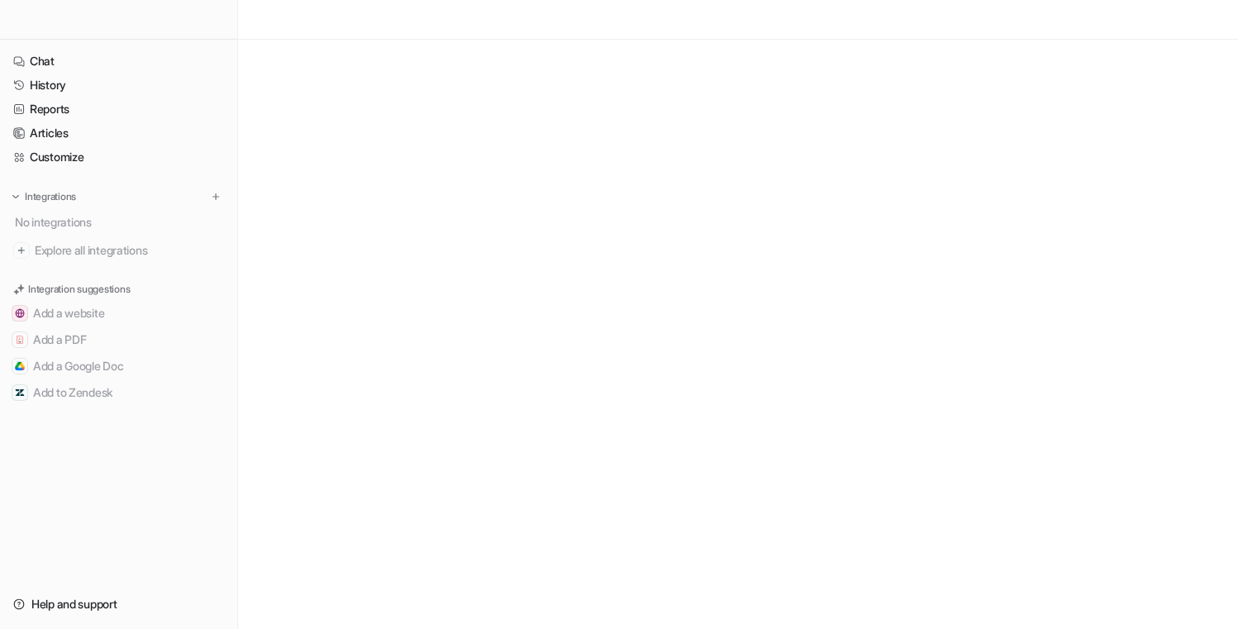 Image resolution: width=1238 pixels, height=629 pixels. Describe the element at coordinates (16, 197) in the screenshot. I see `img: expand menu` at that location.